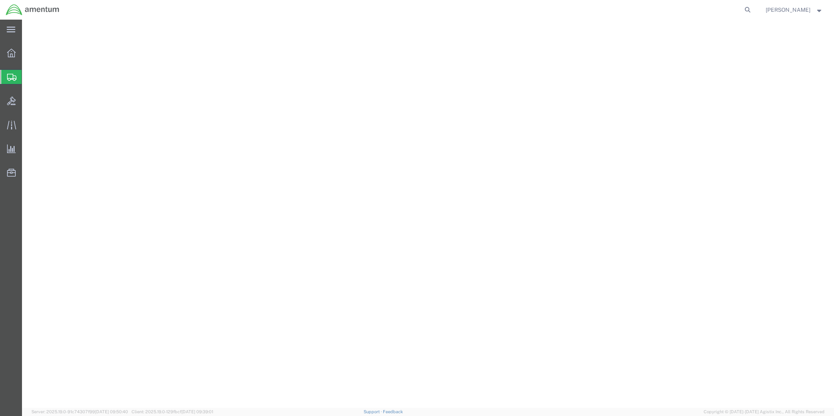 The width and height of the screenshot is (834, 416). I want to click on a: Support, so click(374, 412).